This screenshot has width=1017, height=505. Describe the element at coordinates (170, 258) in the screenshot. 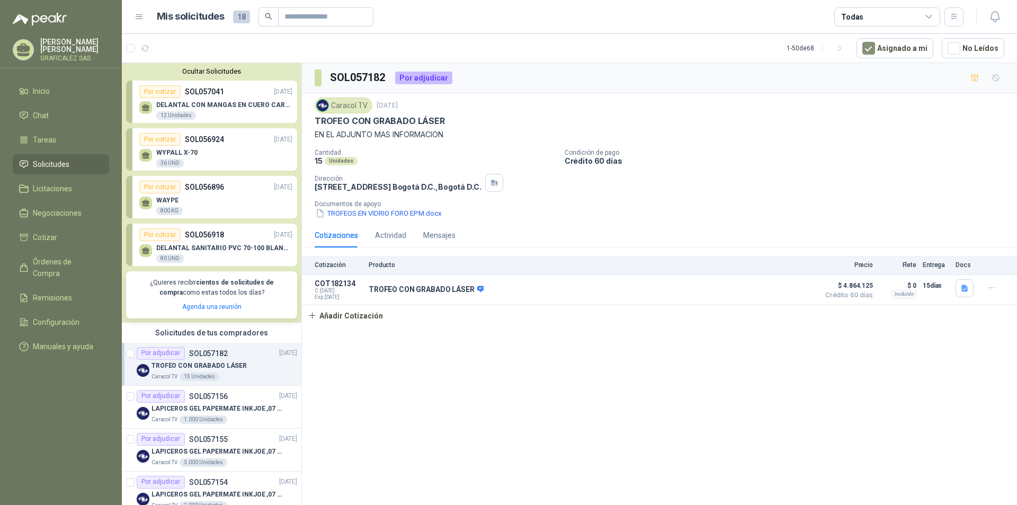

I see `div: 80 UND` at that location.